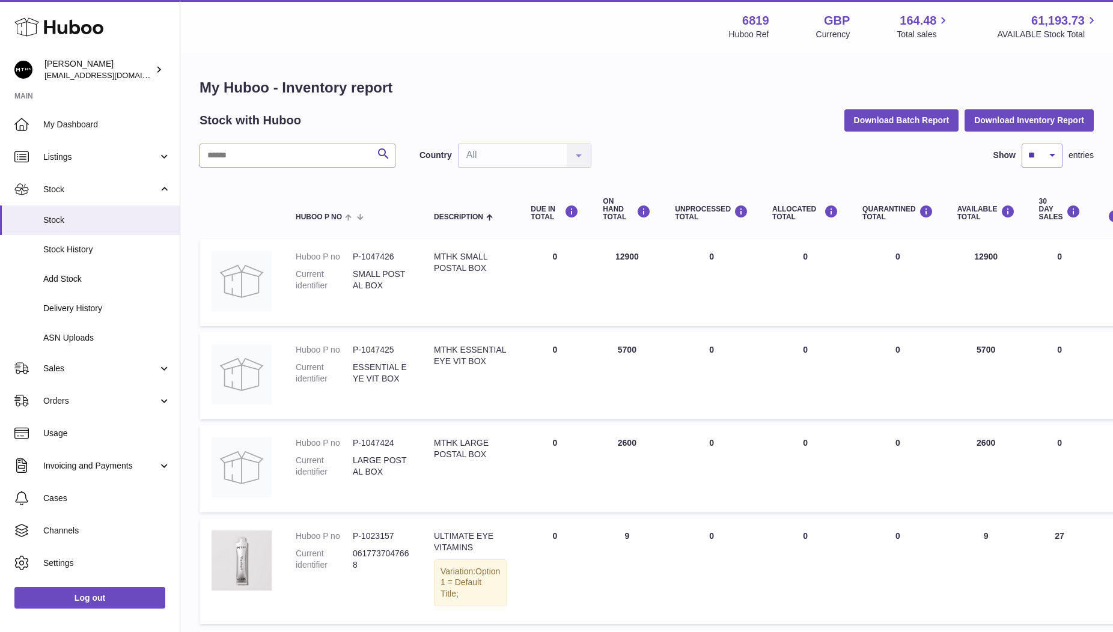  I want to click on span: Option 1 = Default Title;, so click(470, 583).